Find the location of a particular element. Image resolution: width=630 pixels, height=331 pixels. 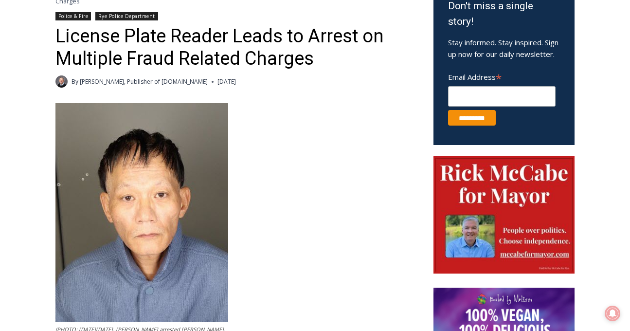

a: Author image is located at coordinates (61, 81).